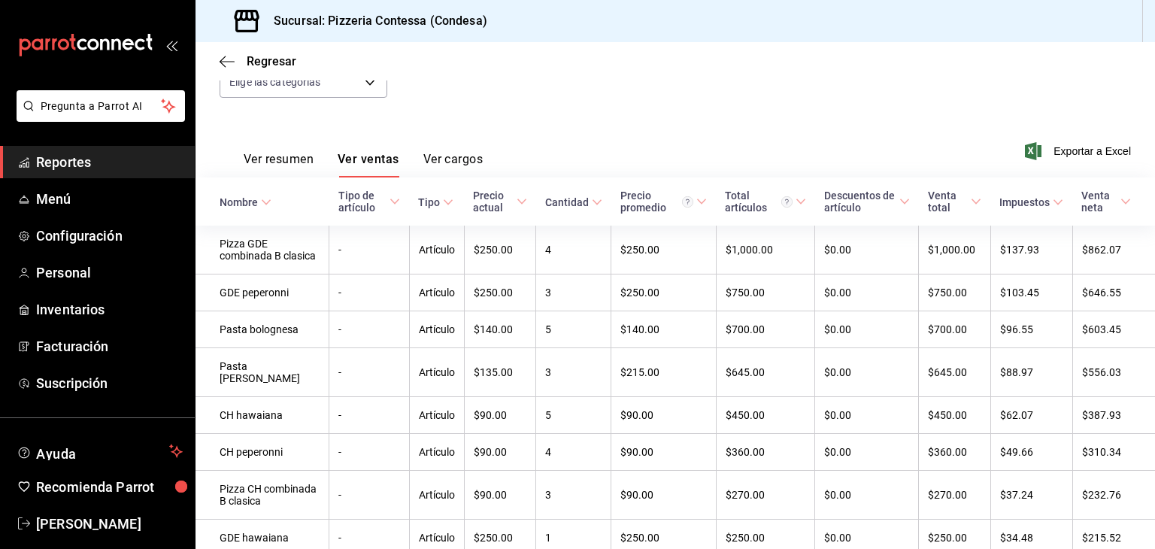  I want to click on div: Precio actual, so click(493, 201).